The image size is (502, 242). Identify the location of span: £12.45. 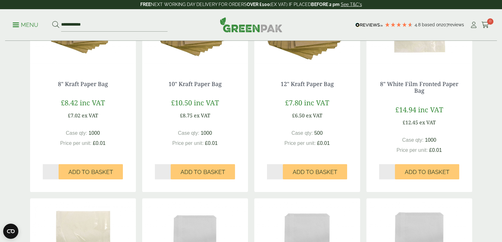
(410, 123).